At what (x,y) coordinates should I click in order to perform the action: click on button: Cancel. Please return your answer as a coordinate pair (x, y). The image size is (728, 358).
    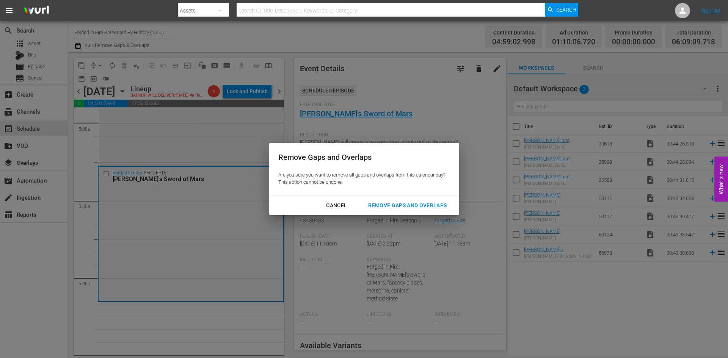
    Looking at the image, I should click on (336, 206).